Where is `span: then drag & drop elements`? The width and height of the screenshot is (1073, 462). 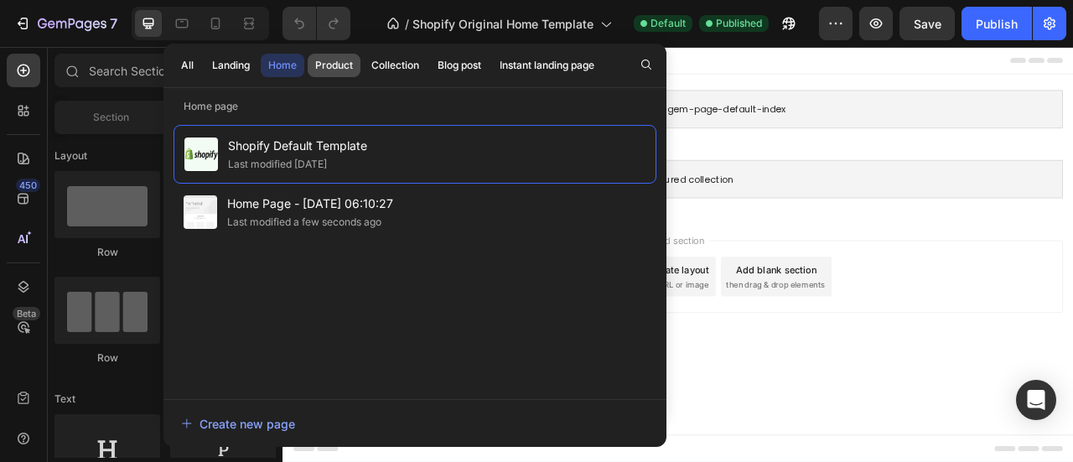 span: then drag & drop elements is located at coordinates (626, 303).